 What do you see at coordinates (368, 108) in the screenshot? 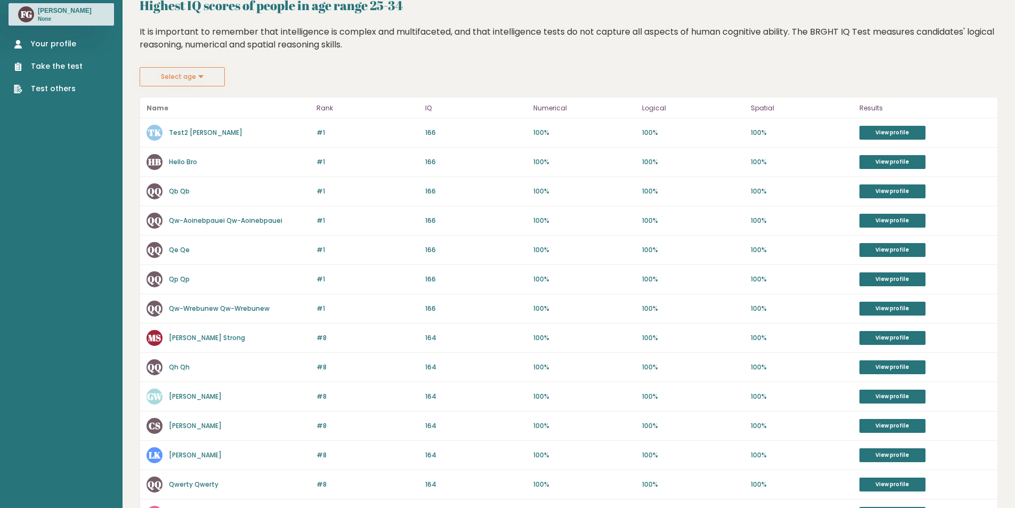
I see `p: Rank` at bounding box center [368, 108].